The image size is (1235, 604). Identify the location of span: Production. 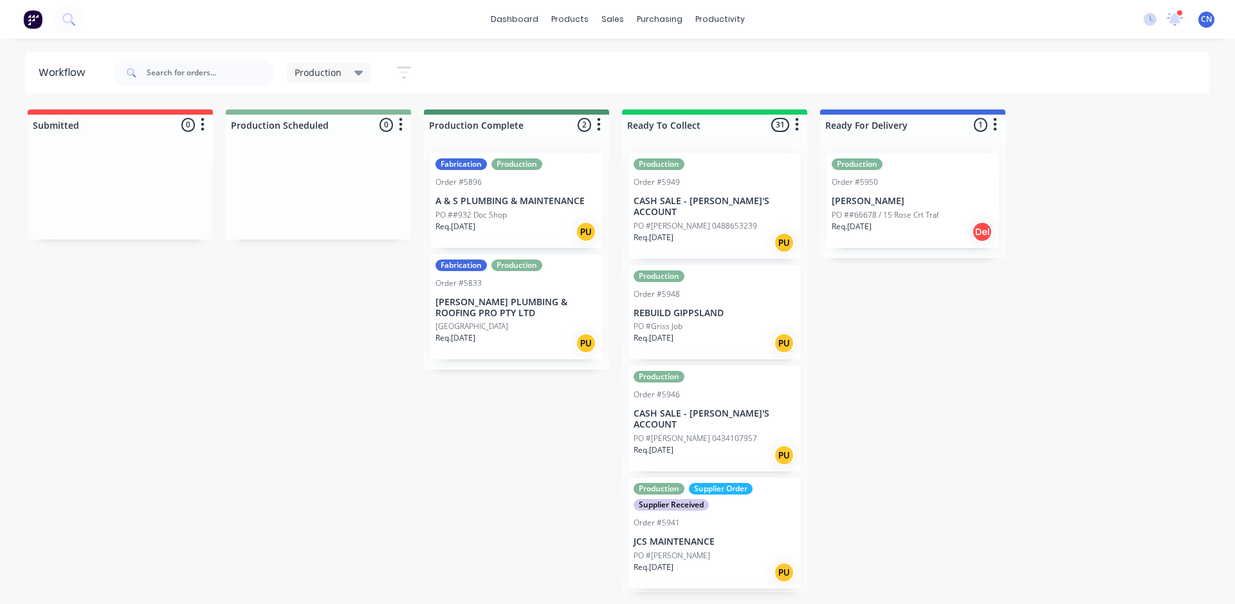
(318, 72).